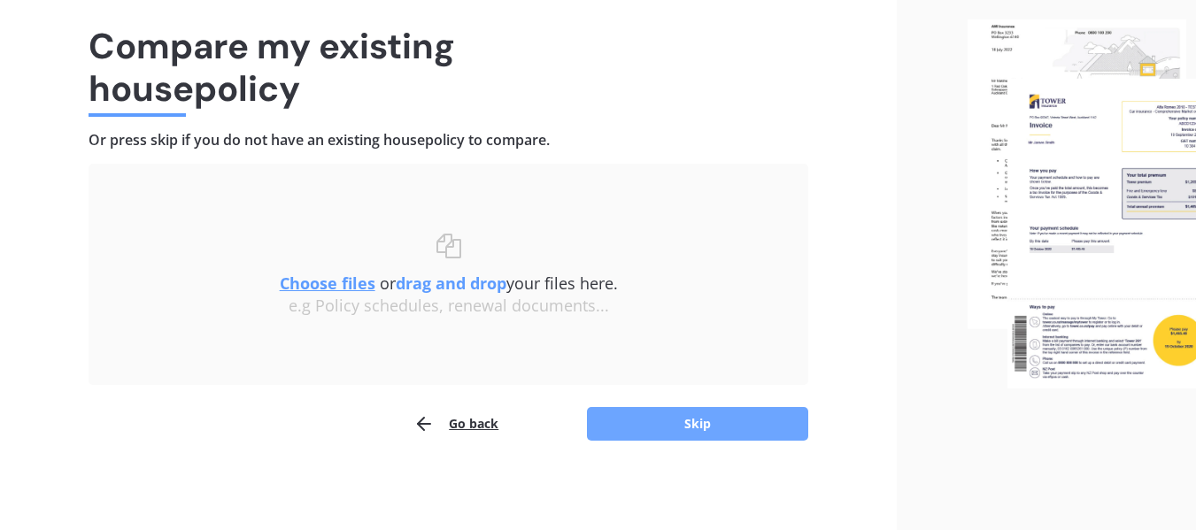  I want to click on h4: Or press skip if you do not have an existing house policy to compare., so click(448, 140).